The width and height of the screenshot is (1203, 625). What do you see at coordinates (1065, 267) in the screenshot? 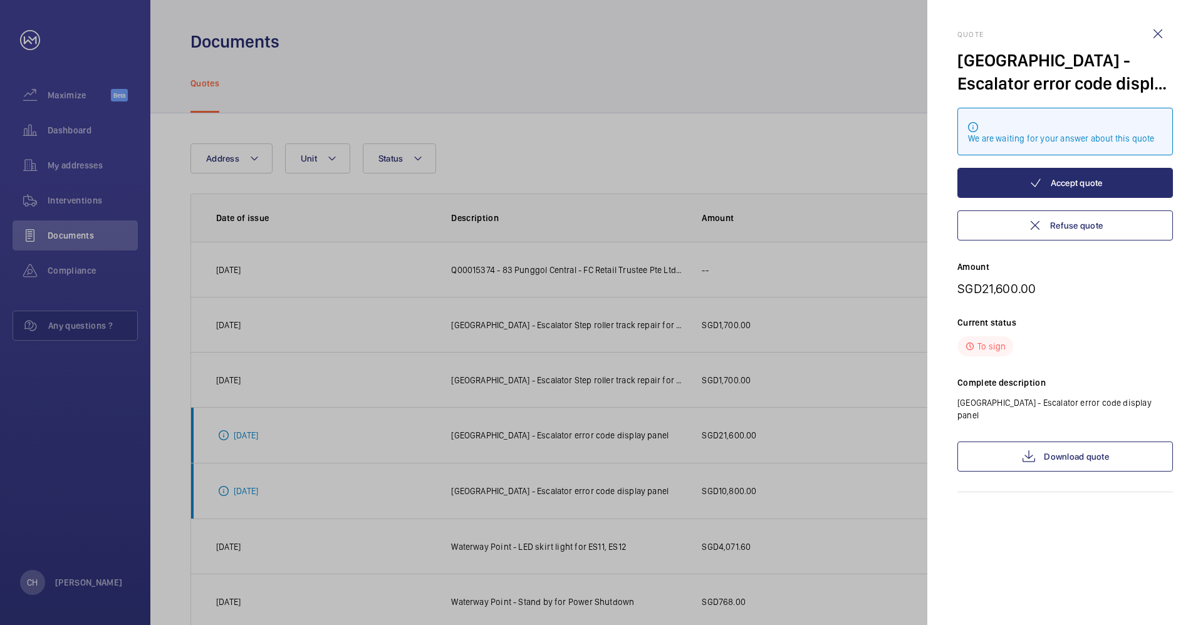
I see `p: Amount` at bounding box center [1065, 267].